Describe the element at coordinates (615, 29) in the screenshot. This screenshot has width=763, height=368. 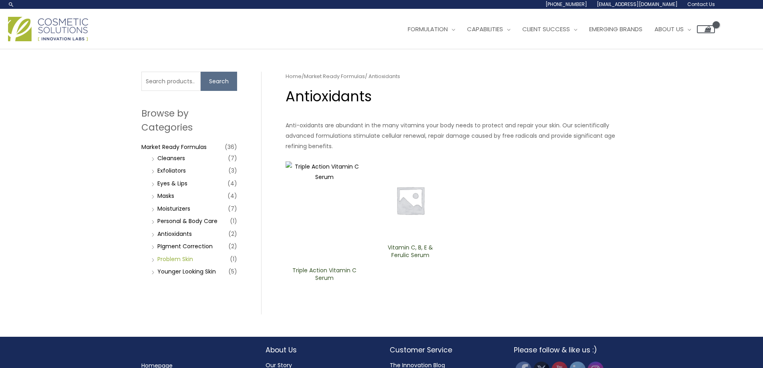
I see `a: Emerging Brands` at that location.